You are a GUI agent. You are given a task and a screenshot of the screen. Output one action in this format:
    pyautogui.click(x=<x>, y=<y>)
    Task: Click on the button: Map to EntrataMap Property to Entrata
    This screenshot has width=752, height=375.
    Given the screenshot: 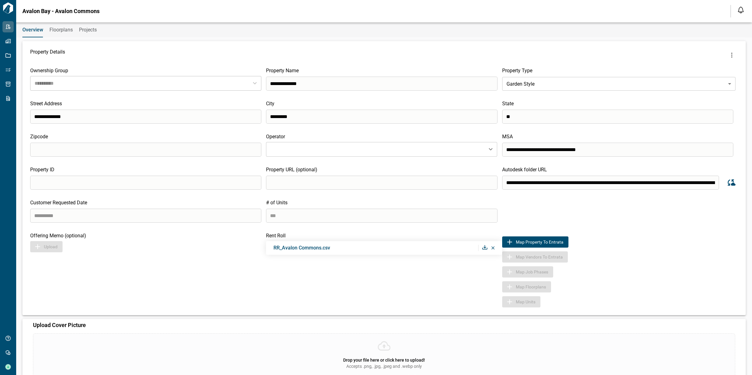 What is the action you would take?
    pyautogui.click(x=535, y=242)
    